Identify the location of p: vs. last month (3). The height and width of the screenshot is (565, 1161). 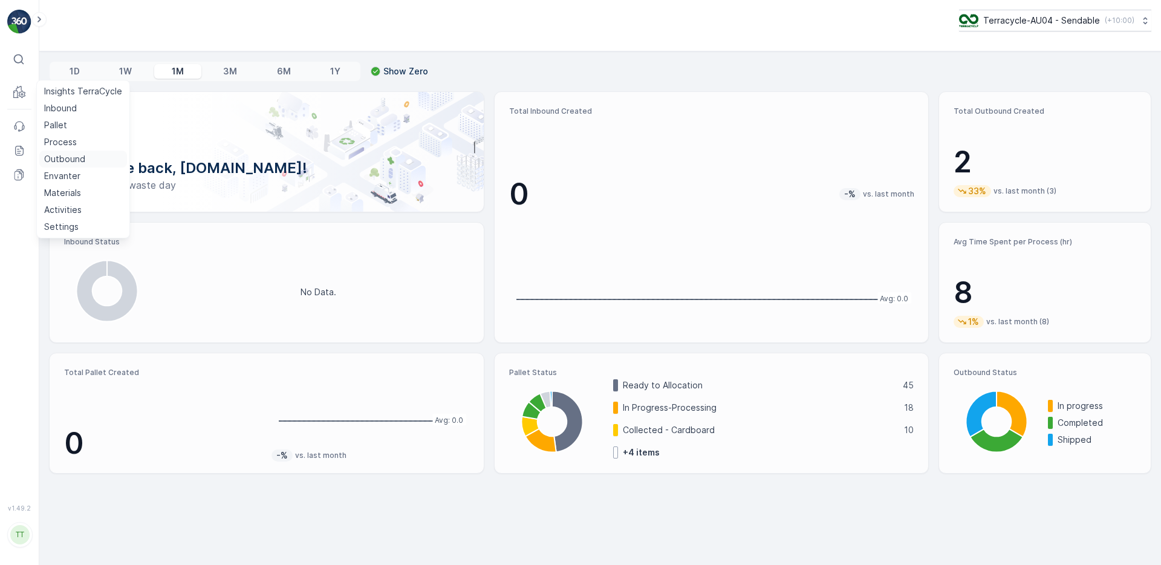
(1025, 191).